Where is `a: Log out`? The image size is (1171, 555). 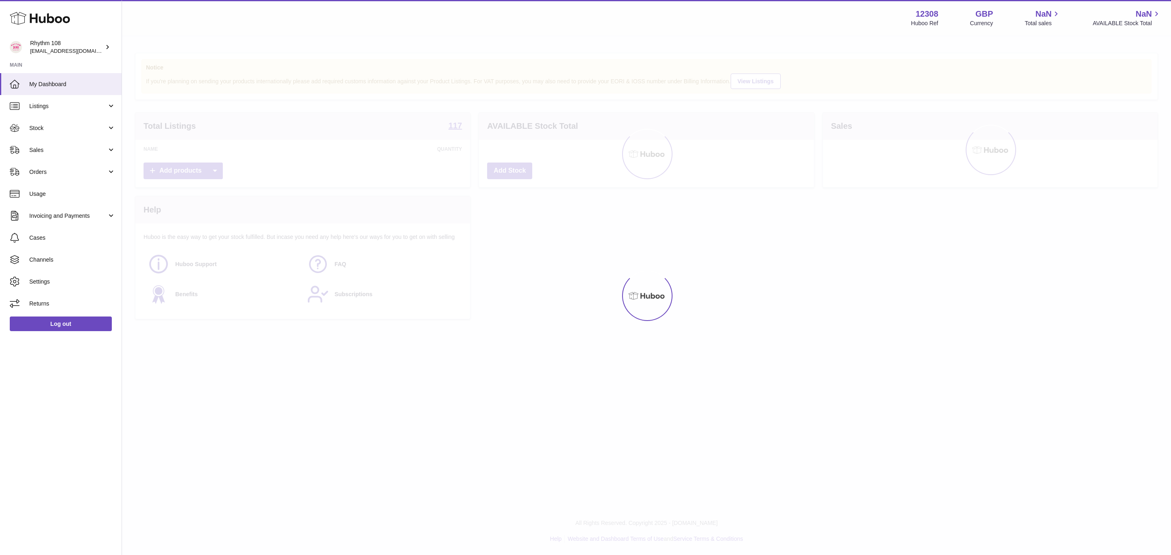 a: Log out is located at coordinates (61, 324).